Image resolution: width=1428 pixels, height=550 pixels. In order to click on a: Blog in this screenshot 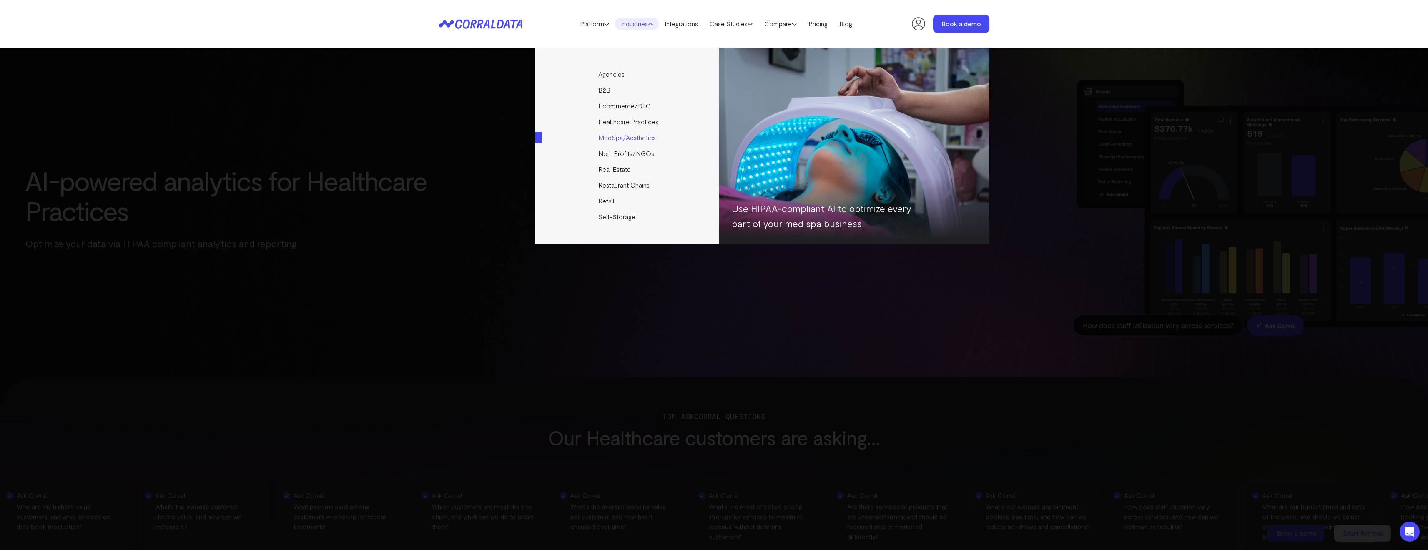, I will do `click(846, 24)`.